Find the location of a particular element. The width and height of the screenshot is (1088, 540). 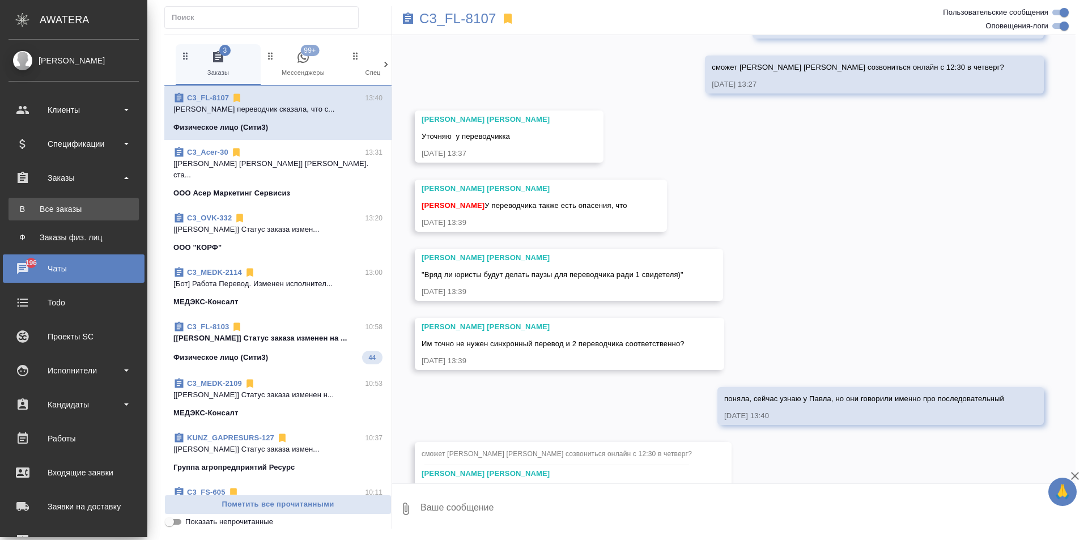

span: Спецификации is located at coordinates (388, 64).